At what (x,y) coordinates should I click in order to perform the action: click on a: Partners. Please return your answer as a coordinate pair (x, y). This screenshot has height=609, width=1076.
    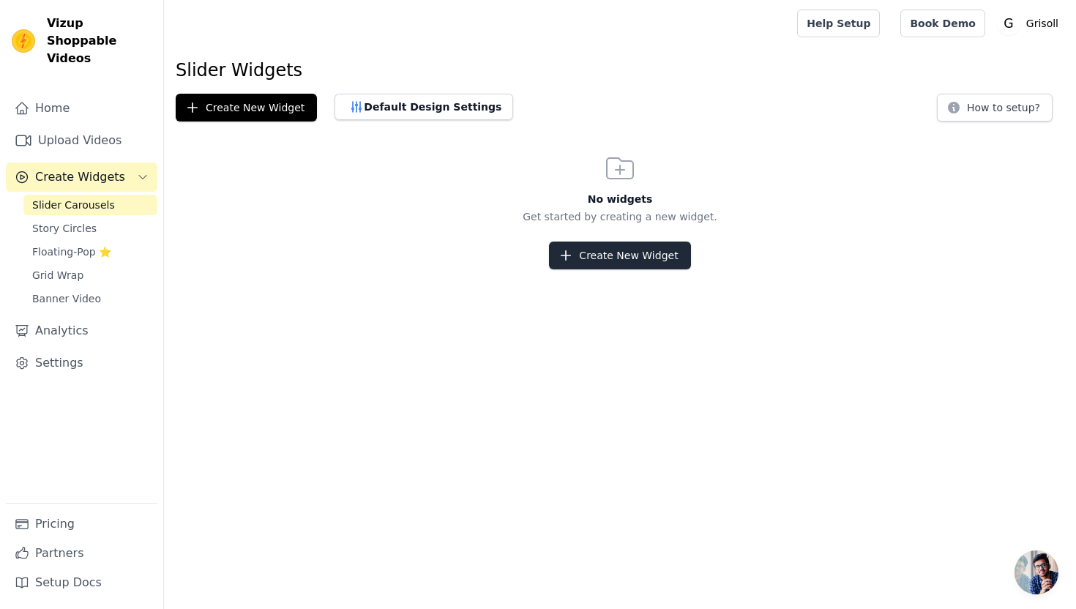
    Looking at the image, I should click on (81, 553).